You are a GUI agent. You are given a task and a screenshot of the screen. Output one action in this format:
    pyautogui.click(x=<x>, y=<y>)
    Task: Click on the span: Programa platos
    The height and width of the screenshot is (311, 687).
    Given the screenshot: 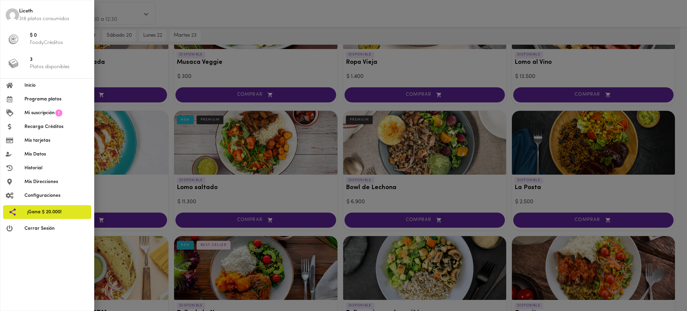 What is the action you would take?
    pyautogui.click(x=56, y=99)
    